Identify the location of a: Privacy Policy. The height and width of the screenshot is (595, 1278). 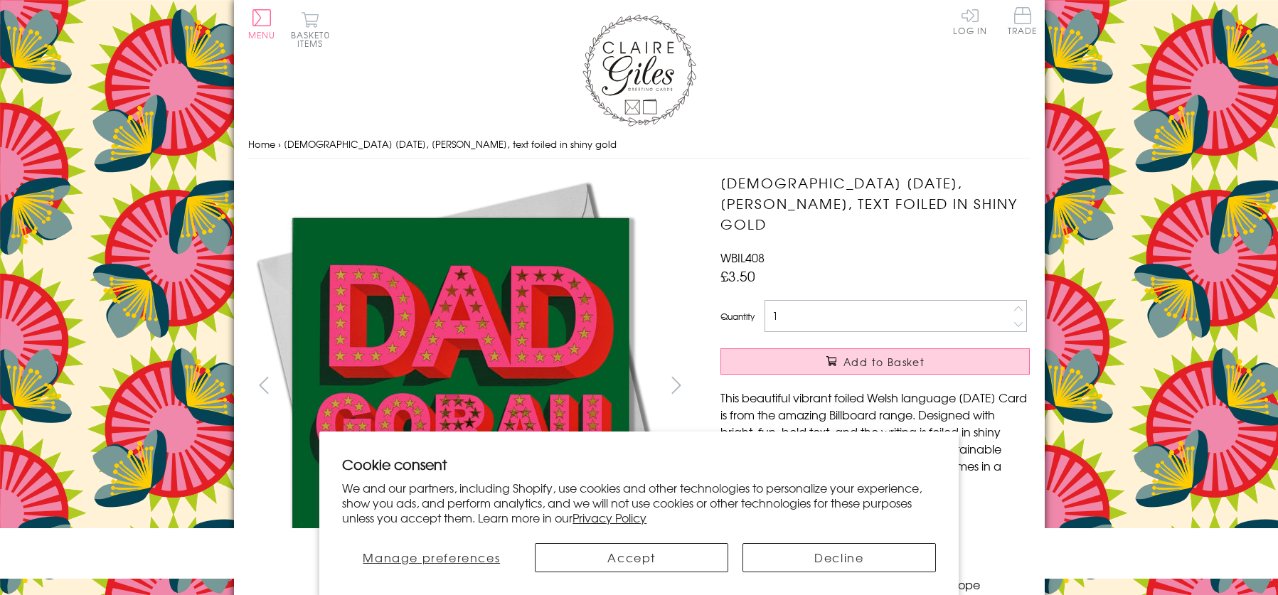
(610, 518).